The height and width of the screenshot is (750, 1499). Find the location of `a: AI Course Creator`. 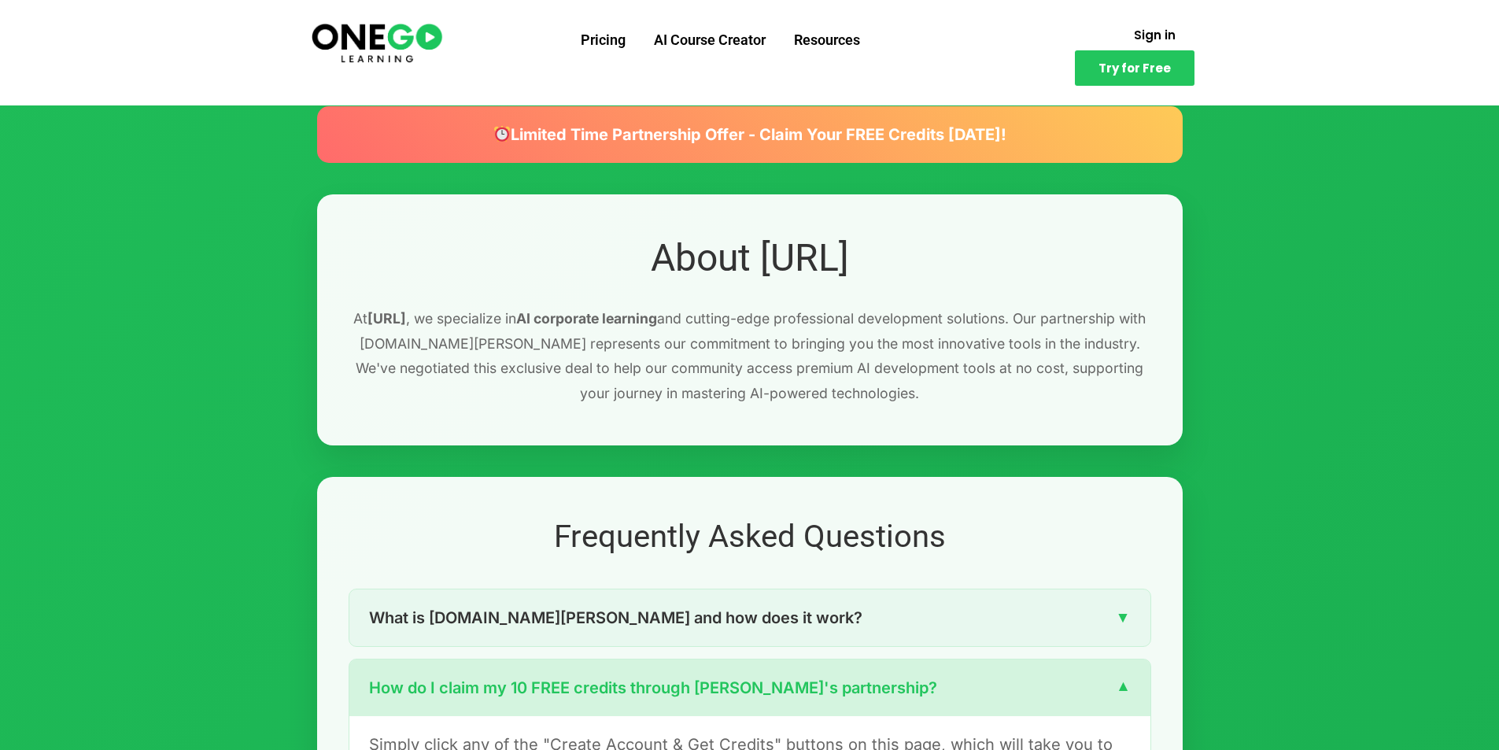

a: AI Course Creator is located at coordinates (710, 40).